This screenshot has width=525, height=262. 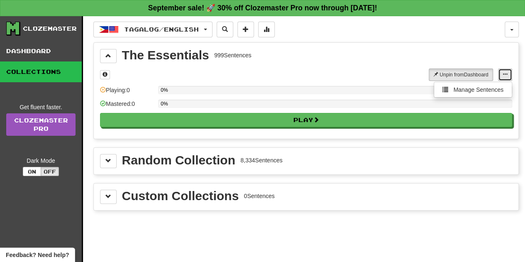 I want to click on a: ClozemasterPro, so click(x=41, y=125).